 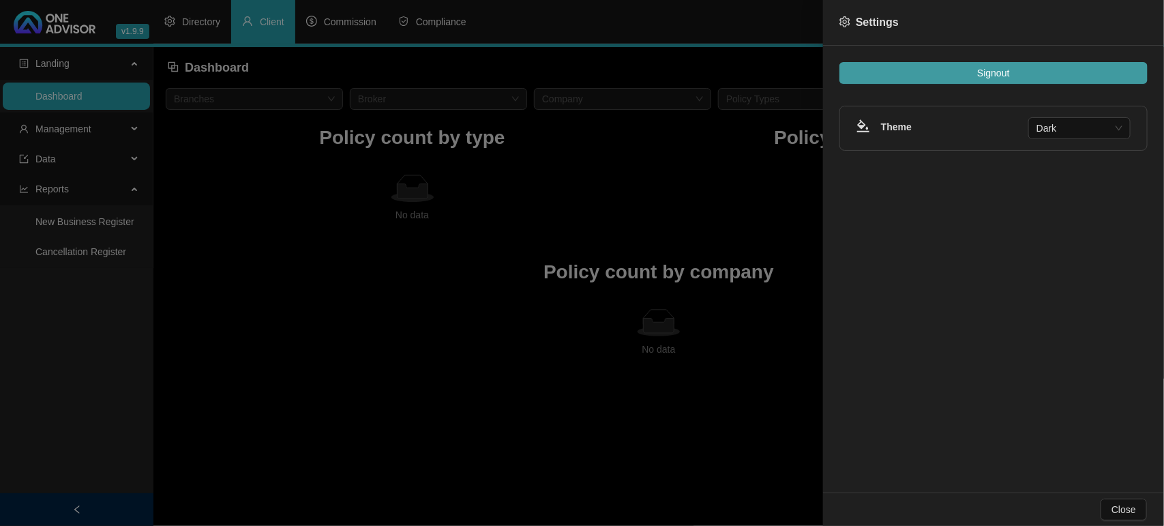 I want to click on button: Close, so click(x=1124, y=509).